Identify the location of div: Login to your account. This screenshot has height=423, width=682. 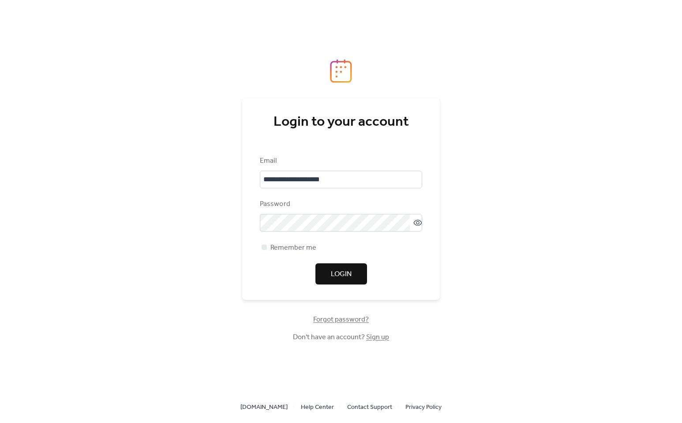
(341, 122).